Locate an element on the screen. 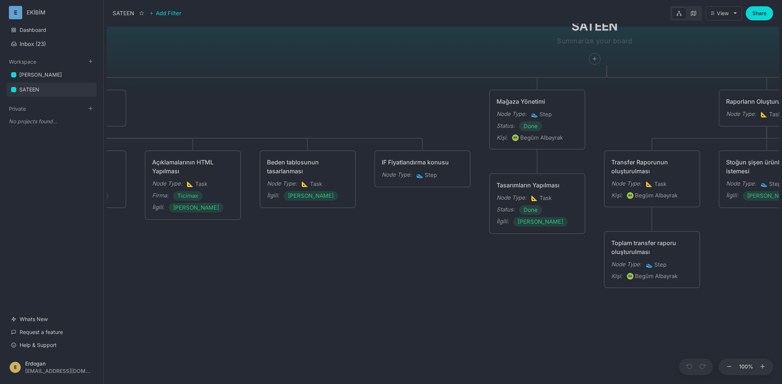 The image size is (782, 384). div: IF Fiyatlandırma konusu is located at coordinates (422, 162).